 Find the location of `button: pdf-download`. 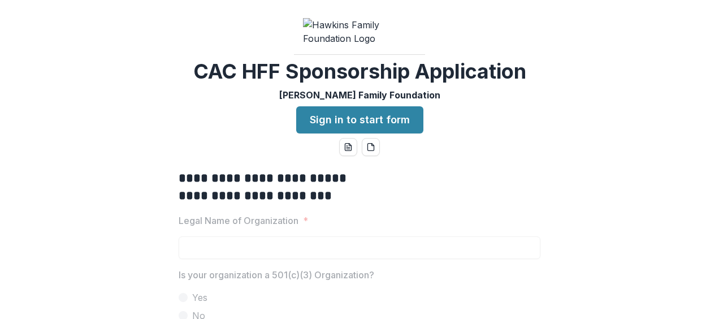

button: pdf-download is located at coordinates (371, 147).